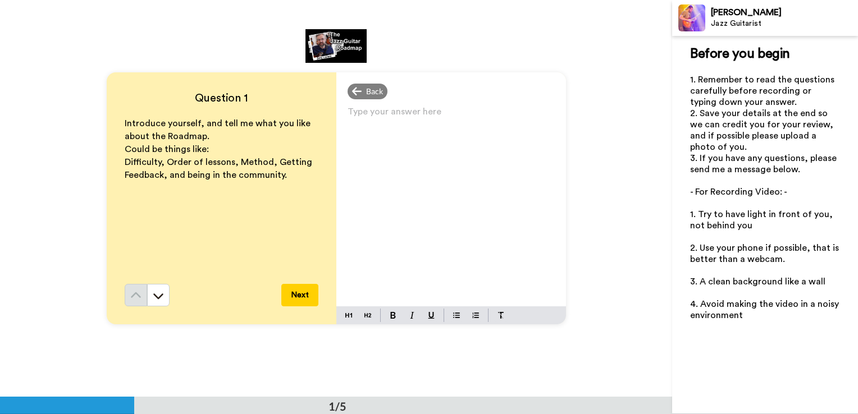 The image size is (858, 414). What do you see at coordinates (692, 18) in the screenshot?
I see `img: Profile Image` at bounding box center [692, 18].